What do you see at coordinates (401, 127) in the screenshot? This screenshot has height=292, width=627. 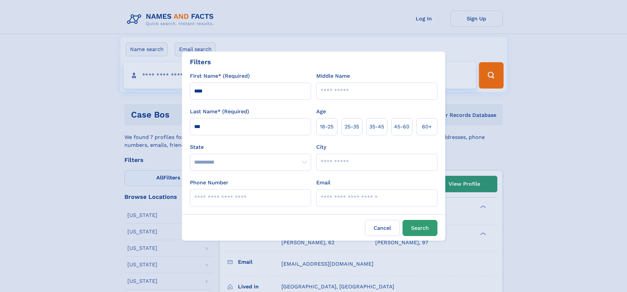 I see `span: 45‑60` at bounding box center [401, 127].